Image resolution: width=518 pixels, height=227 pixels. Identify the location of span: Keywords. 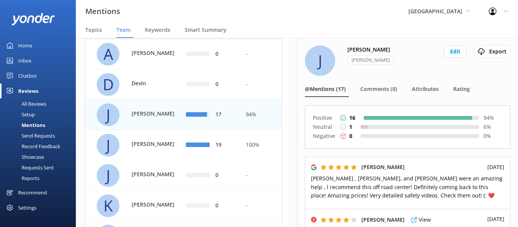
(157, 30).